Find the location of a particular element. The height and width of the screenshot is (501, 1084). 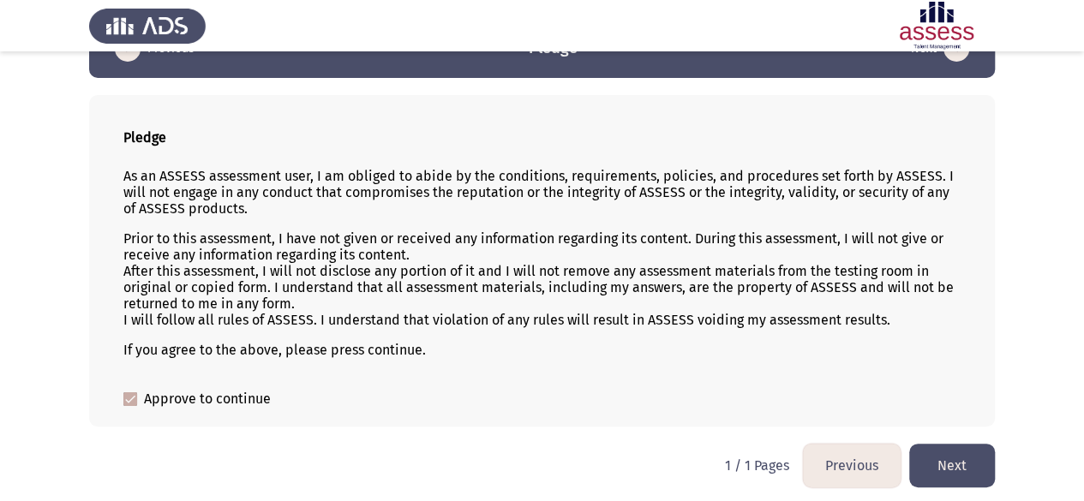

span: Approve to continue is located at coordinates (207, 399).